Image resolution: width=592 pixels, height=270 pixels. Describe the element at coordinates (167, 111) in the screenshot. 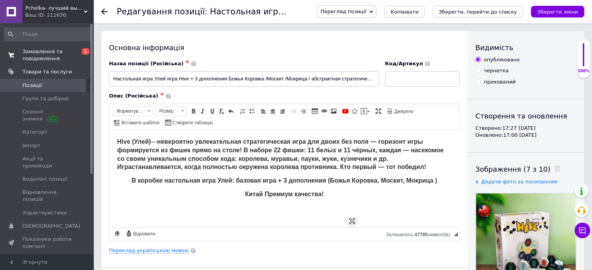

I see `span: Розмір` at that location.